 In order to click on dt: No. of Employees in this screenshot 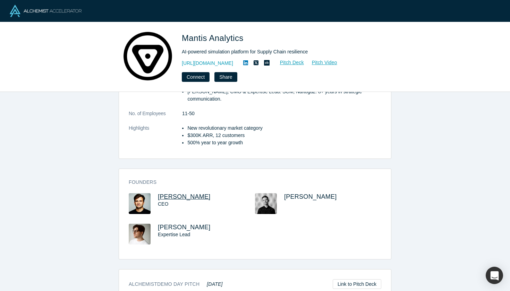, I will do `click(155, 117)`.